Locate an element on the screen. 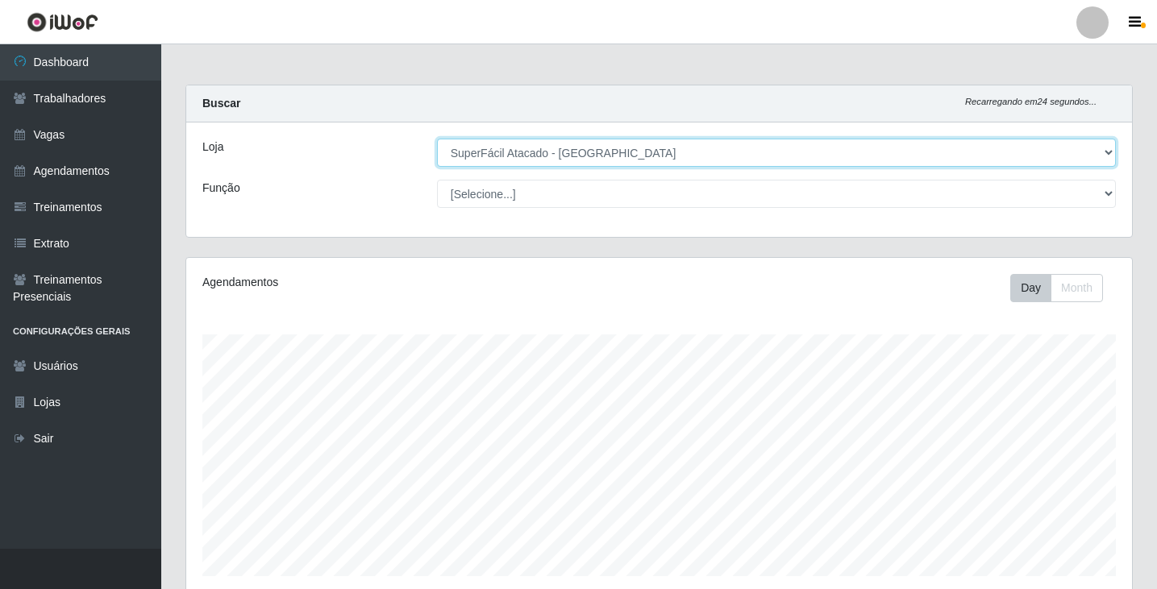 The height and width of the screenshot is (589, 1157). div: Toolbar with button groups is located at coordinates (1062, 288).